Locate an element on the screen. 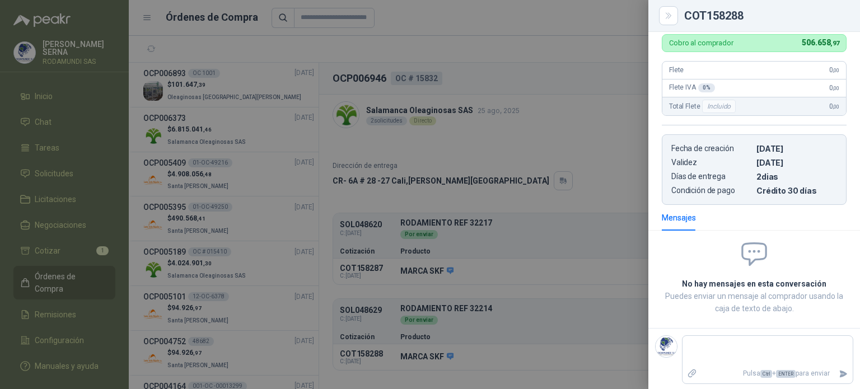 Image resolution: width=860 pixels, height=389 pixels. span: Total Flete is located at coordinates (704, 106).